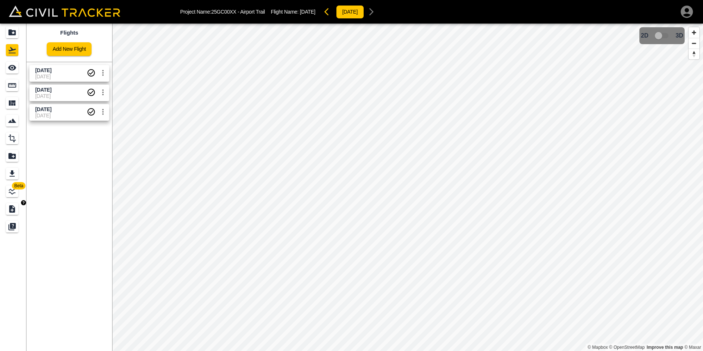 This screenshot has height=351, width=703. I want to click on span: 2D, so click(645, 36).